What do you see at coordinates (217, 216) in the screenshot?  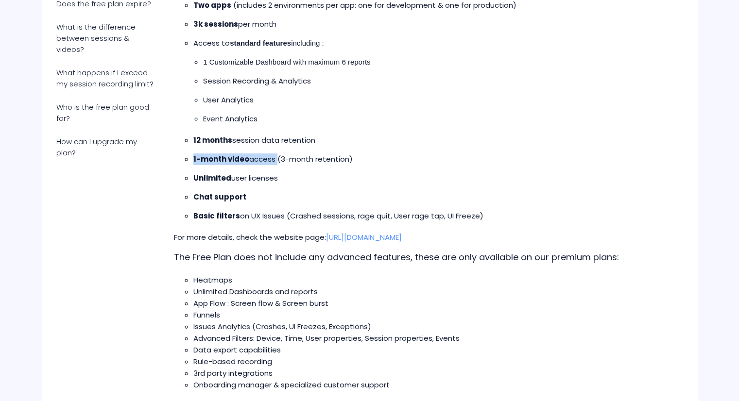 I see `strong: Basic filters` at bounding box center [217, 216].